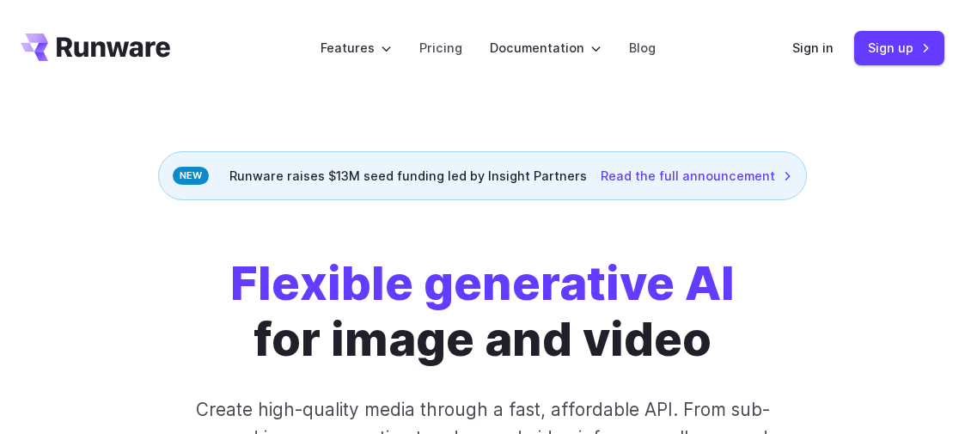 The width and height of the screenshot is (965, 434). I want to click on strong: Flexible generative AI, so click(482, 283).